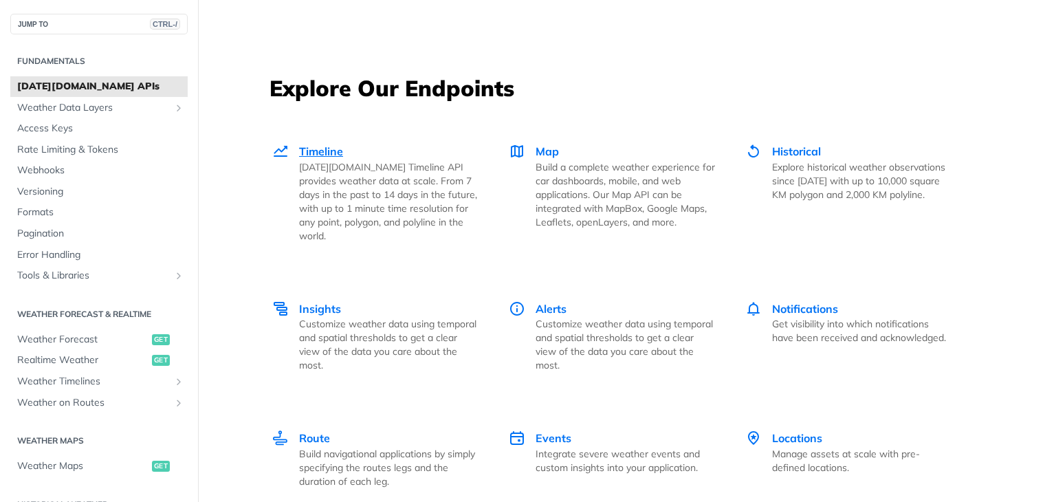  Describe the element at coordinates (99, 212) in the screenshot. I see `a: Formats` at that location.